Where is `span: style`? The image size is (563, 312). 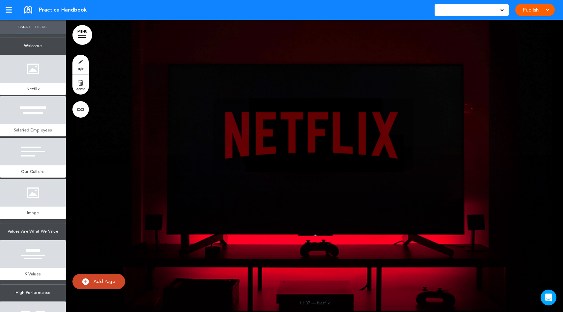 span: style is located at coordinates (81, 68).